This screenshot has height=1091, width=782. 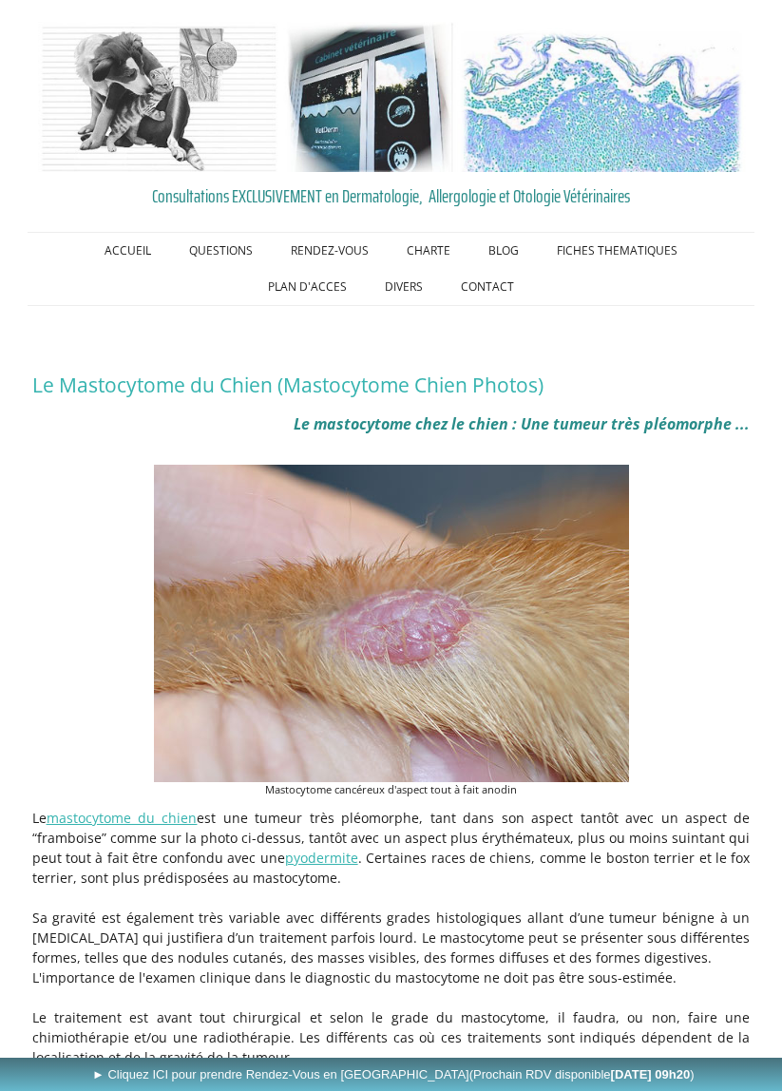 I want to click on a: DIVERS, so click(x=404, y=287).